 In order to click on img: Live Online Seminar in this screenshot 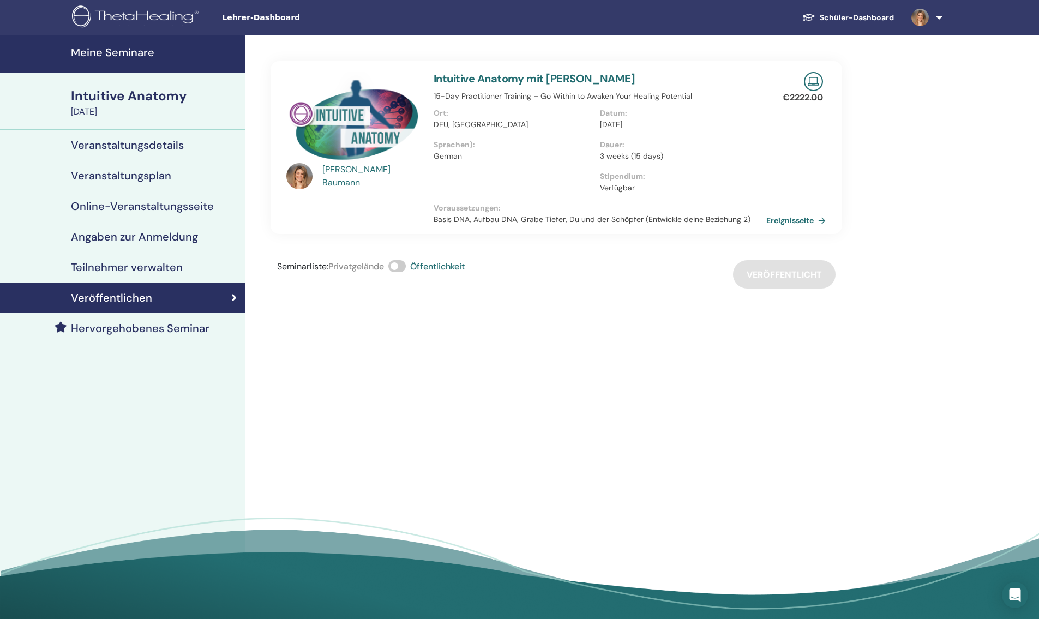, I will do `click(813, 81)`.